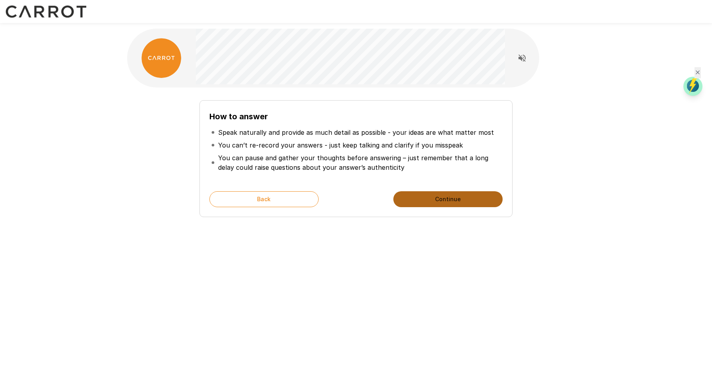  Describe the element at coordinates (238, 116) in the screenshot. I see `b: How to answer` at that location.